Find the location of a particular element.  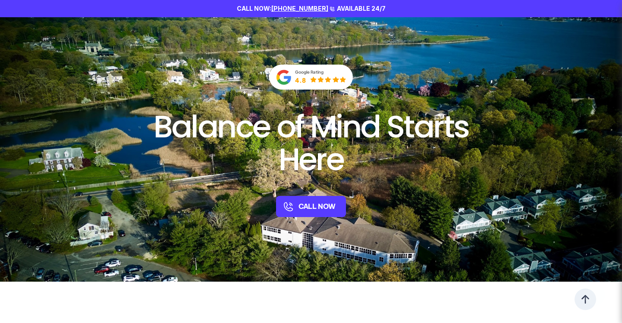

h1: Balance of Mind Starts Here is located at coordinates (311, 143).